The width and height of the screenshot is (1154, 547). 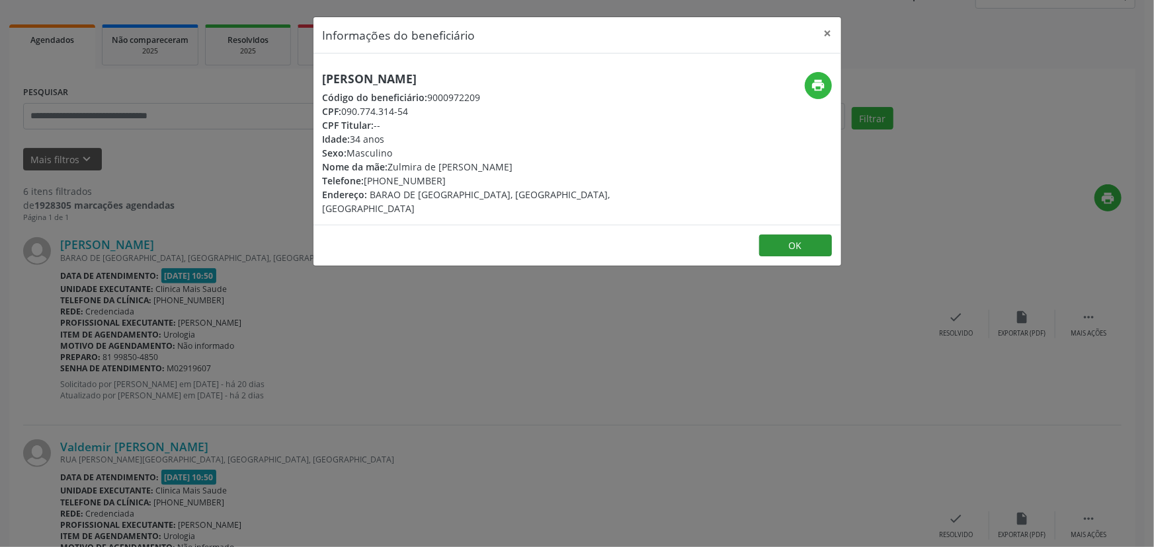 I want to click on span: Código do beneficiário:, so click(x=375, y=97).